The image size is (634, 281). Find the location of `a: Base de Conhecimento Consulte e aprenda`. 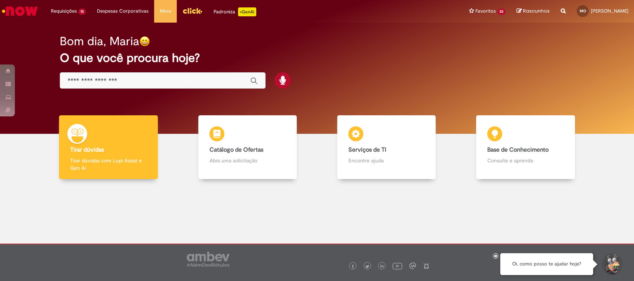

a: Base de Conhecimento Consulte e aprenda is located at coordinates (525, 147).